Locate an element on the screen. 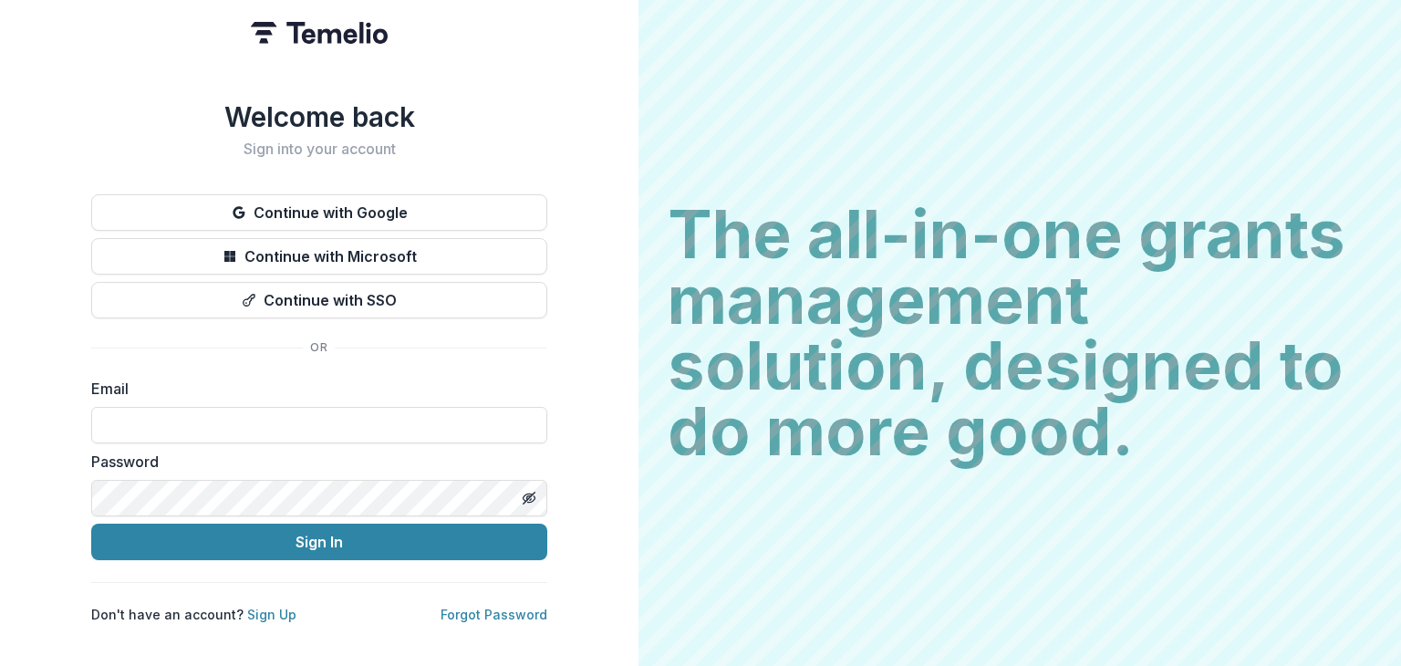 This screenshot has width=1401, height=666. button: Continue with SSO is located at coordinates (319, 300).